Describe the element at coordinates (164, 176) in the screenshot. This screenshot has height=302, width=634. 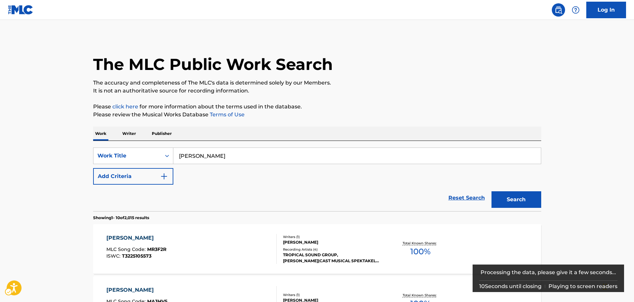
I see `img: 9d2ae6d4665cec9f34b9.svg` at that location.